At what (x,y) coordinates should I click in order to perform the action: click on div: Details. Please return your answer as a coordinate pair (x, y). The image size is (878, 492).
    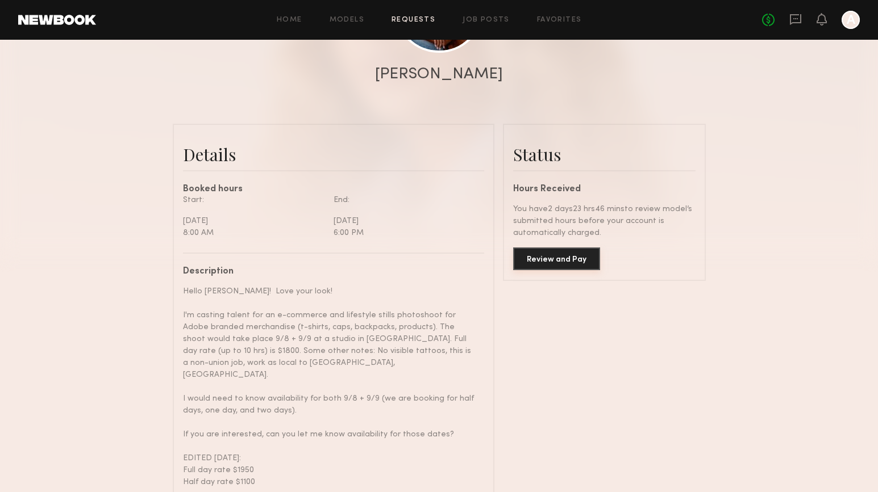
    Looking at the image, I should click on (333, 154).